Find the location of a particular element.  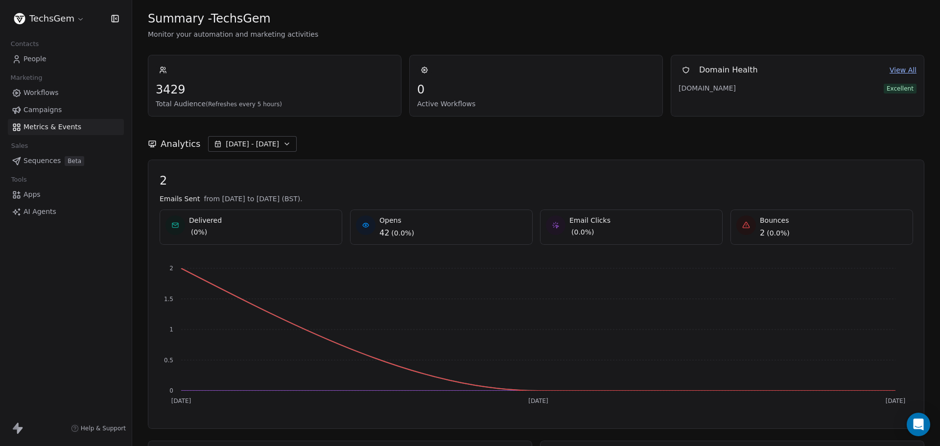

a: Workflows is located at coordinates (66, 93).